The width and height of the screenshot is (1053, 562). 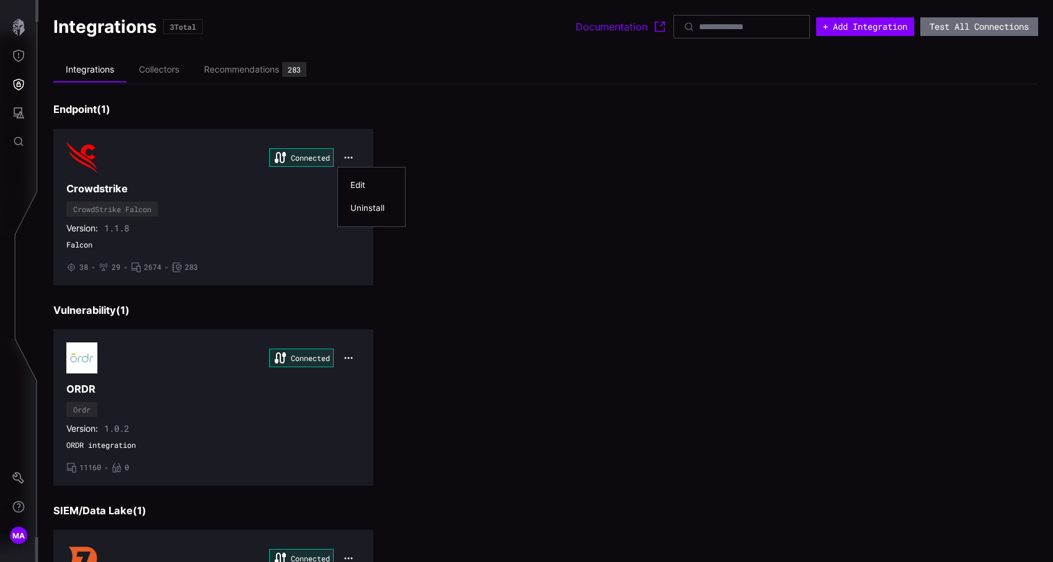 I want to click on div: Edit, so click(x=371, y=185).